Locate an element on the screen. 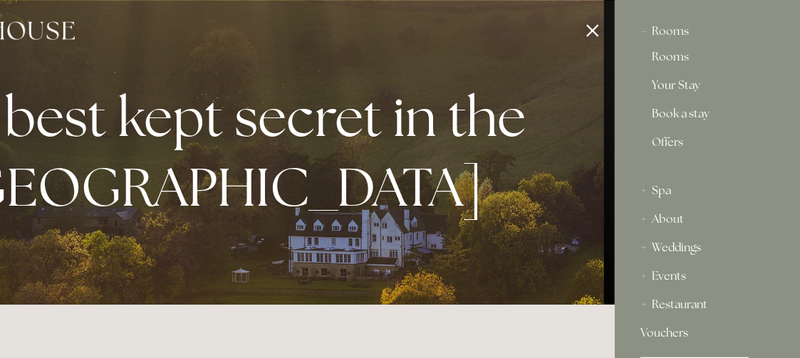  div: Restaurant is located at coordinates (708, 305).